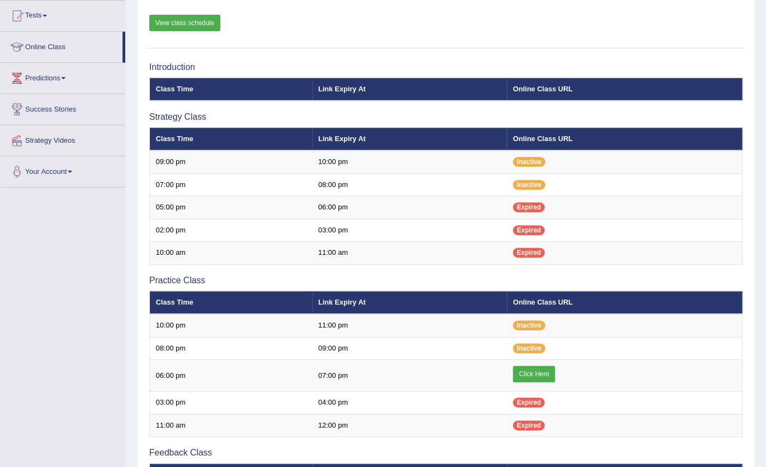 The width and height of the screenshot is (766, 467). Describe the element at coordinates (185, 23) in the screenshot. I see `a: View class schedule` at that location.